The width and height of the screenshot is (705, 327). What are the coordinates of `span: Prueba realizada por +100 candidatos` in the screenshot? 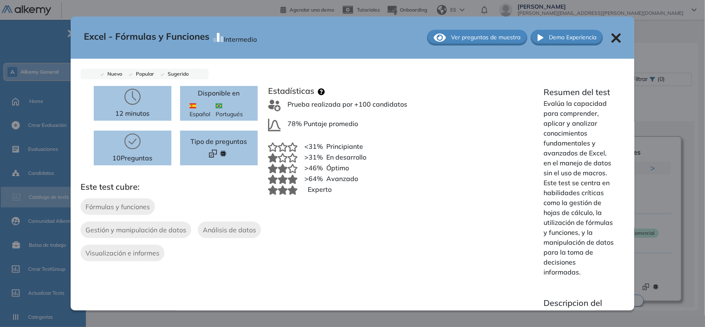 It's located at (347, 105).